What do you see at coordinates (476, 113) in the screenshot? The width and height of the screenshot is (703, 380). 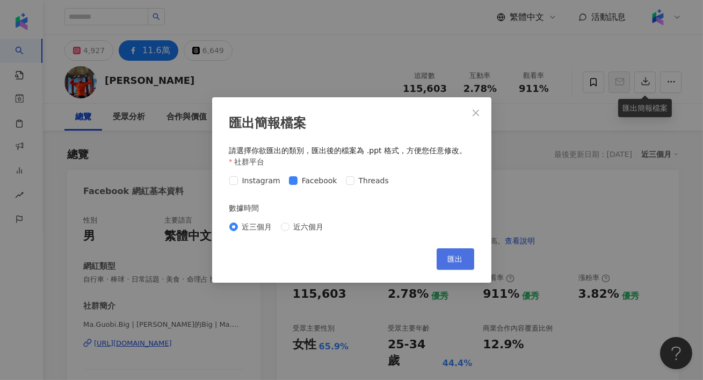 I see `span: close` at bounding box center [476, 113].